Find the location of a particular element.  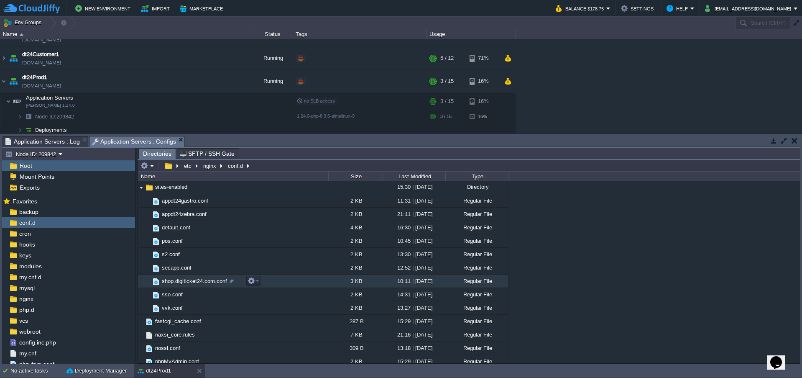

a: nossl.conf is located at coordinates (168, 348).